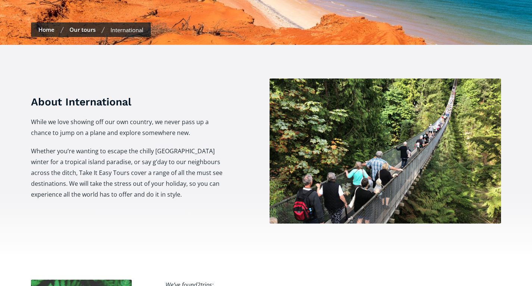 The image size is (532, 286). What do you see at coordinates (127, 30) in the screenshot?
I see `div: International` at bounding box center [127, 30].